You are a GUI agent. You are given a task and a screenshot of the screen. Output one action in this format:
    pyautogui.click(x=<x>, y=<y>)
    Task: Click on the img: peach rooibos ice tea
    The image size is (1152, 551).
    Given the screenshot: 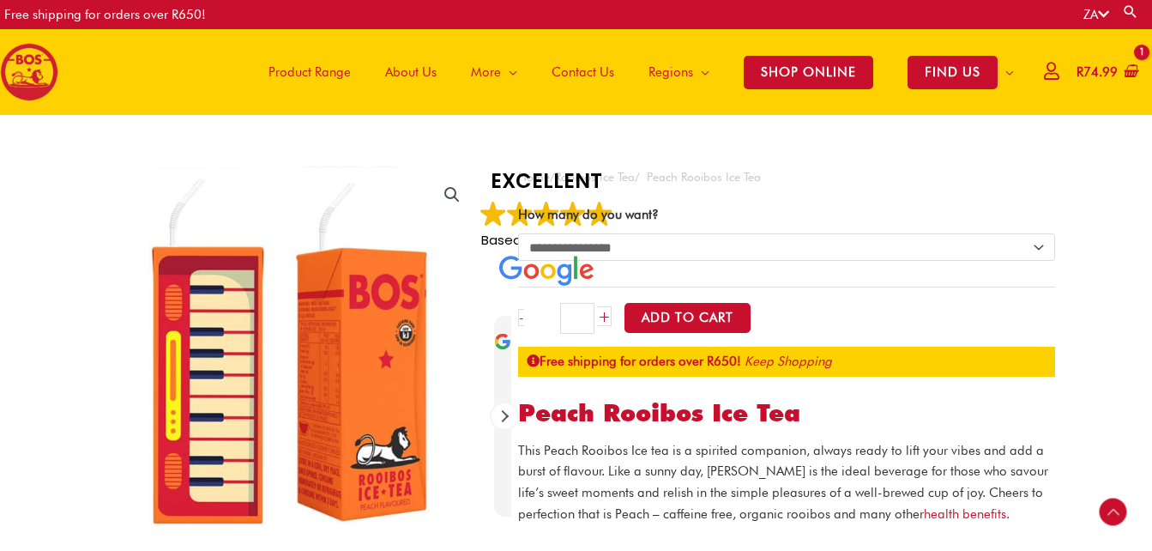 What is the action you would take?
    pyautogui.click(x=288, y=358)
    